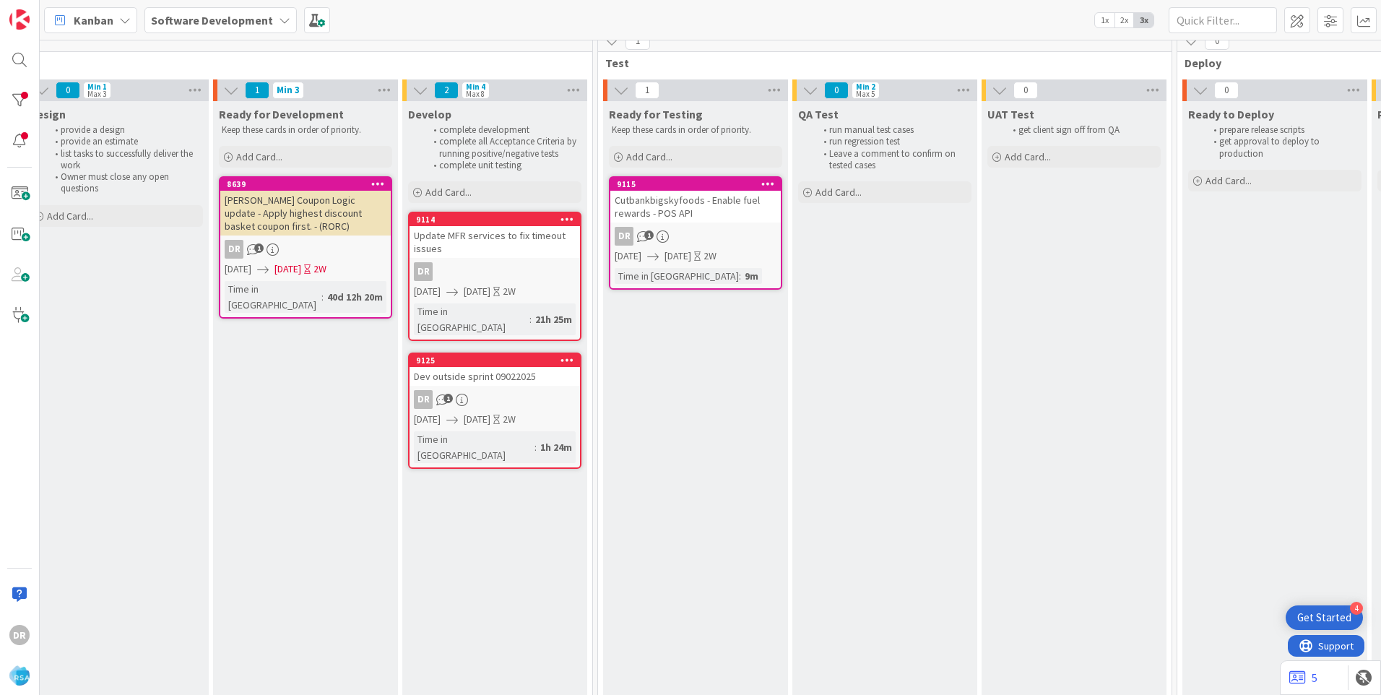 Image resolution: width=1381 pixels, height=695 pixels. What do you see at coordinates (502, 165) in the screenshot?
I see `li: complete unit testing` at bounding box center [502, 165].